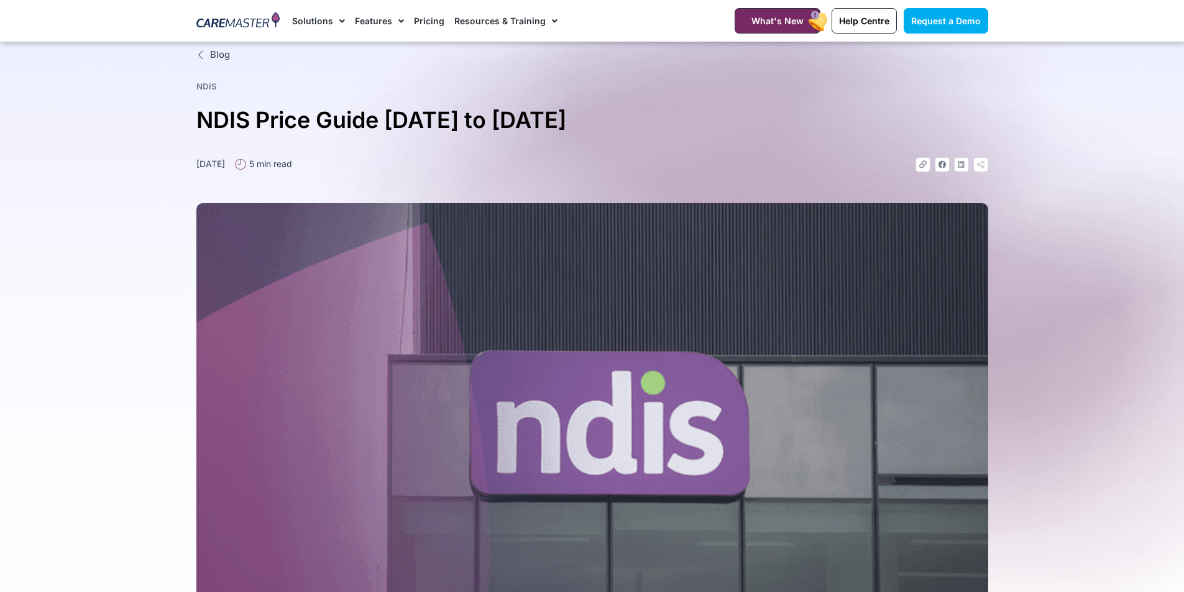  Describe the element at coordinates (946, 21) in the screenshot. I see `a: Request a Demo` at that location.